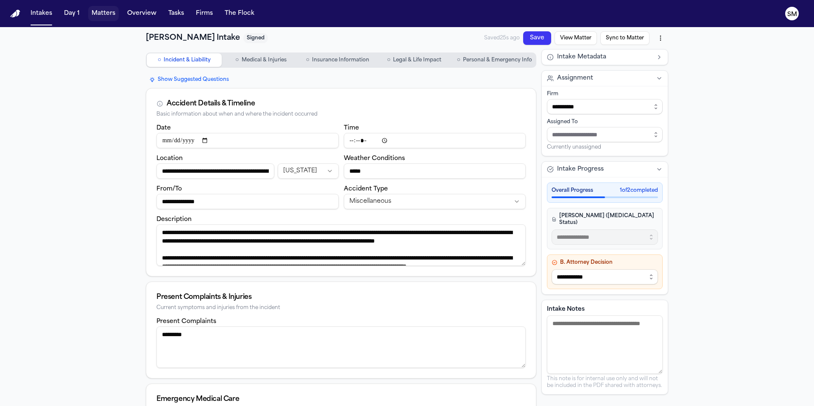  Describe the element at coordinates (604, 94) in the screenshot. I see `div: Firm` at that location.